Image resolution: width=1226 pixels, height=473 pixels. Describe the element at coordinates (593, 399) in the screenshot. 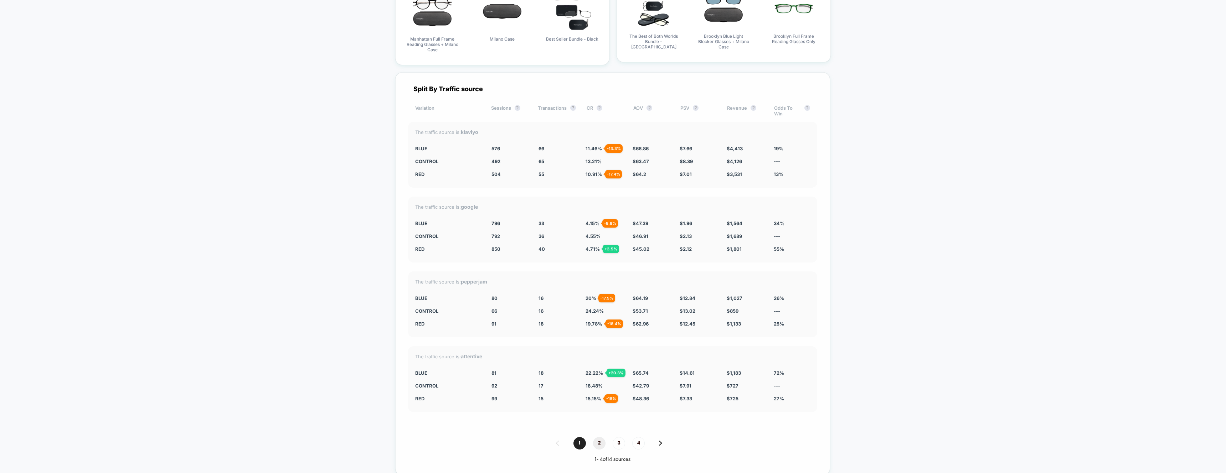

I see `span: 15.15 %` at that location.